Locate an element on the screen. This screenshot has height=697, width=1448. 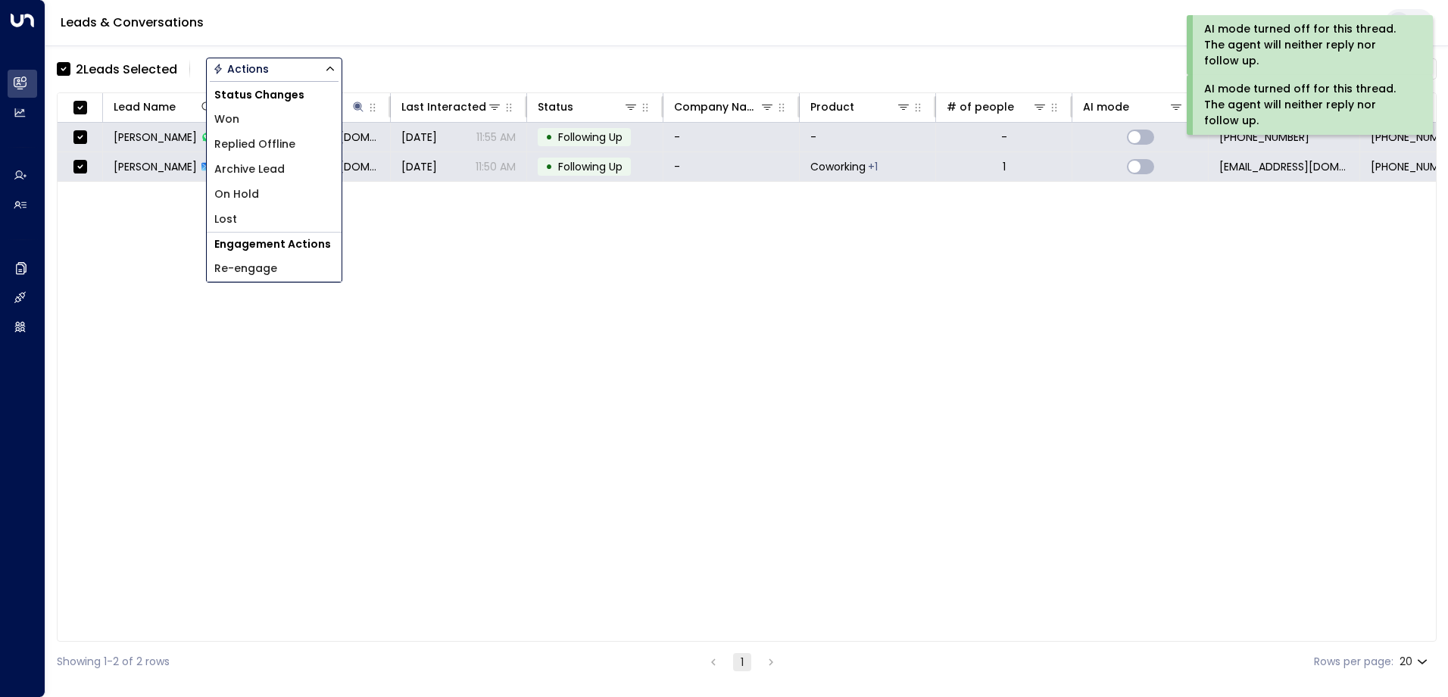
button: page 1 is located at coordinates (742, 662).